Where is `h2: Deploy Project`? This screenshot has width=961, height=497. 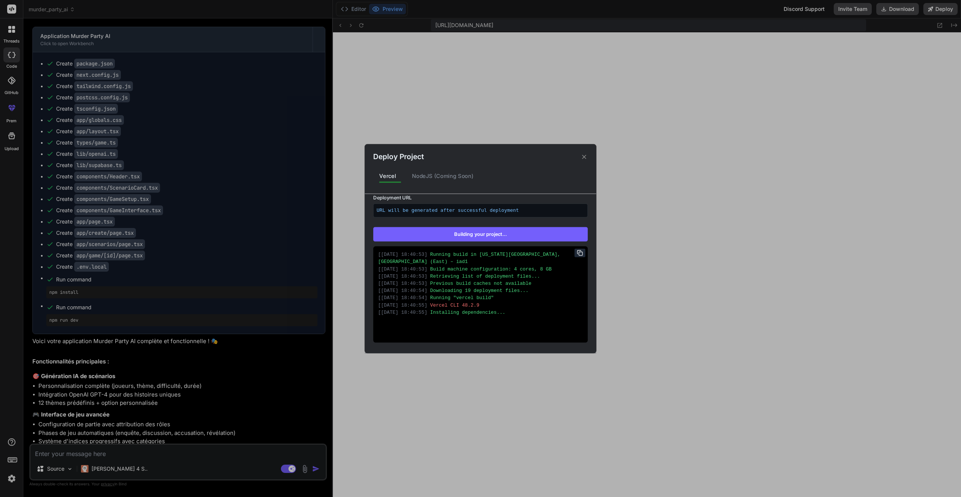 h2: Deploy Project is located at coordinates (398, 157).